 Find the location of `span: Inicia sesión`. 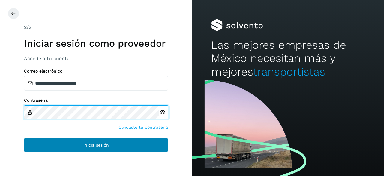

span: Inicia sesión is located at coordinates (96, 145).